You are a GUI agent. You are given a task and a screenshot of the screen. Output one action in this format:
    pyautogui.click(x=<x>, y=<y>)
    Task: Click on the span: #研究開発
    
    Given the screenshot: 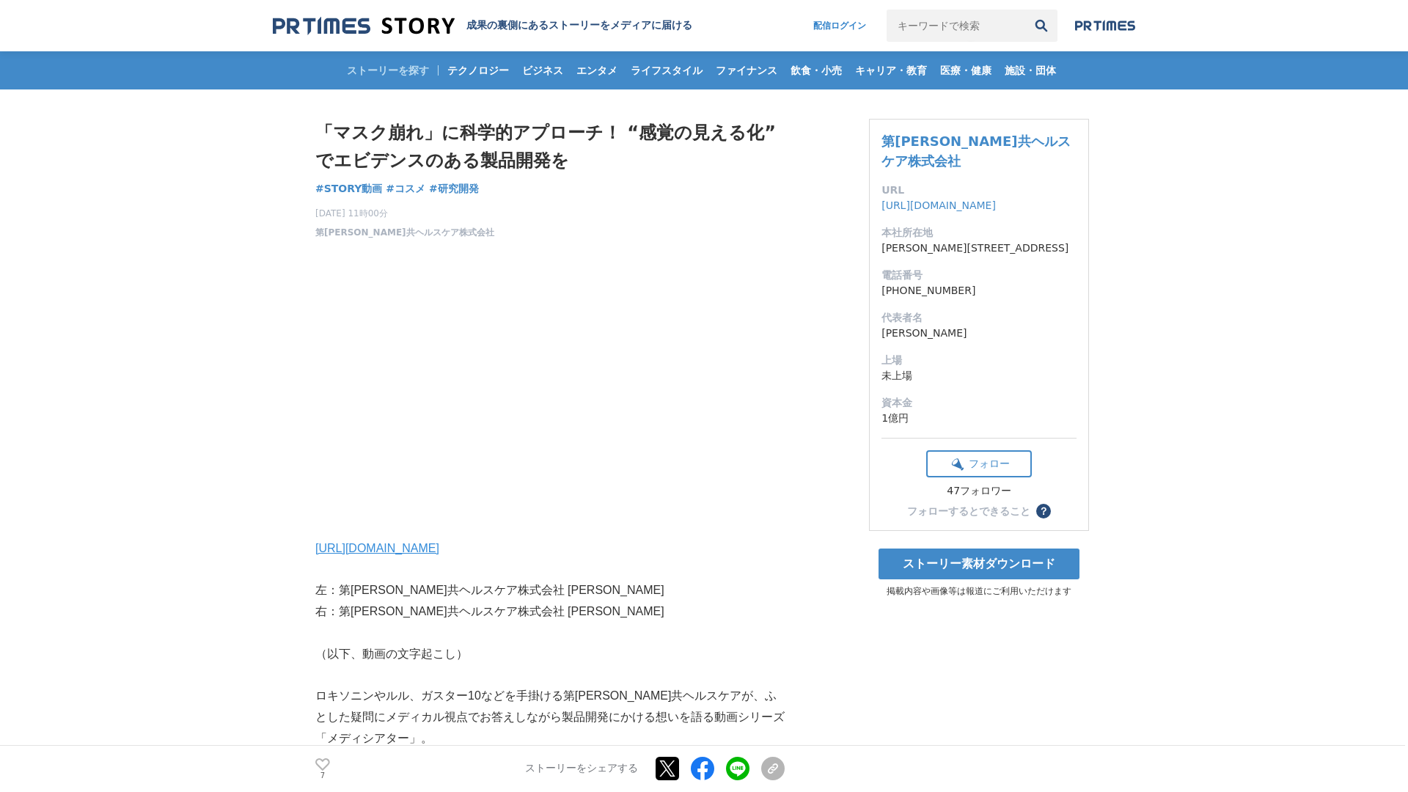 What is the action you would take?
    pyautogui.click(x=454, y=188)
    